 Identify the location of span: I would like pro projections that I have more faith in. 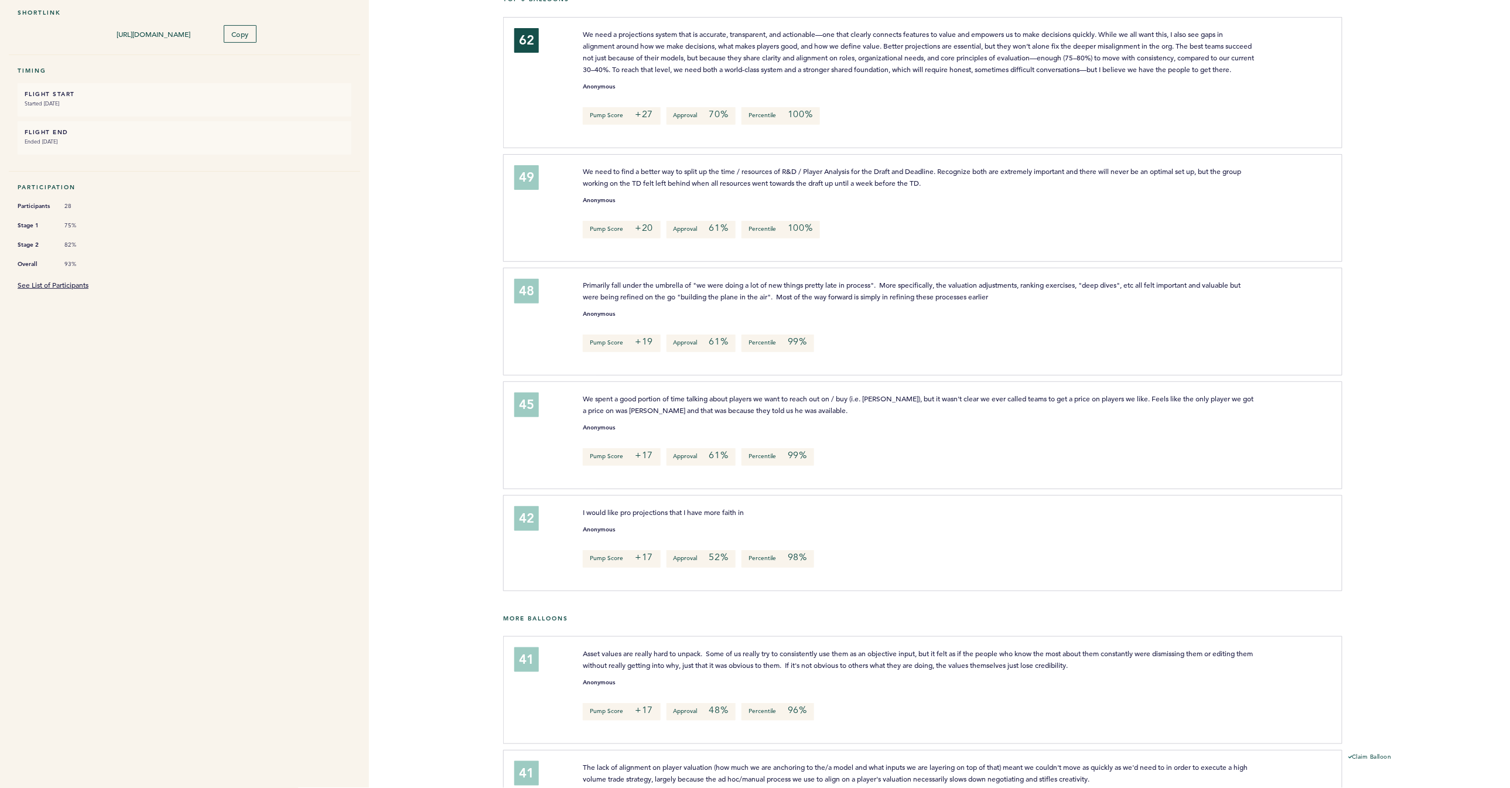
(663, 512).